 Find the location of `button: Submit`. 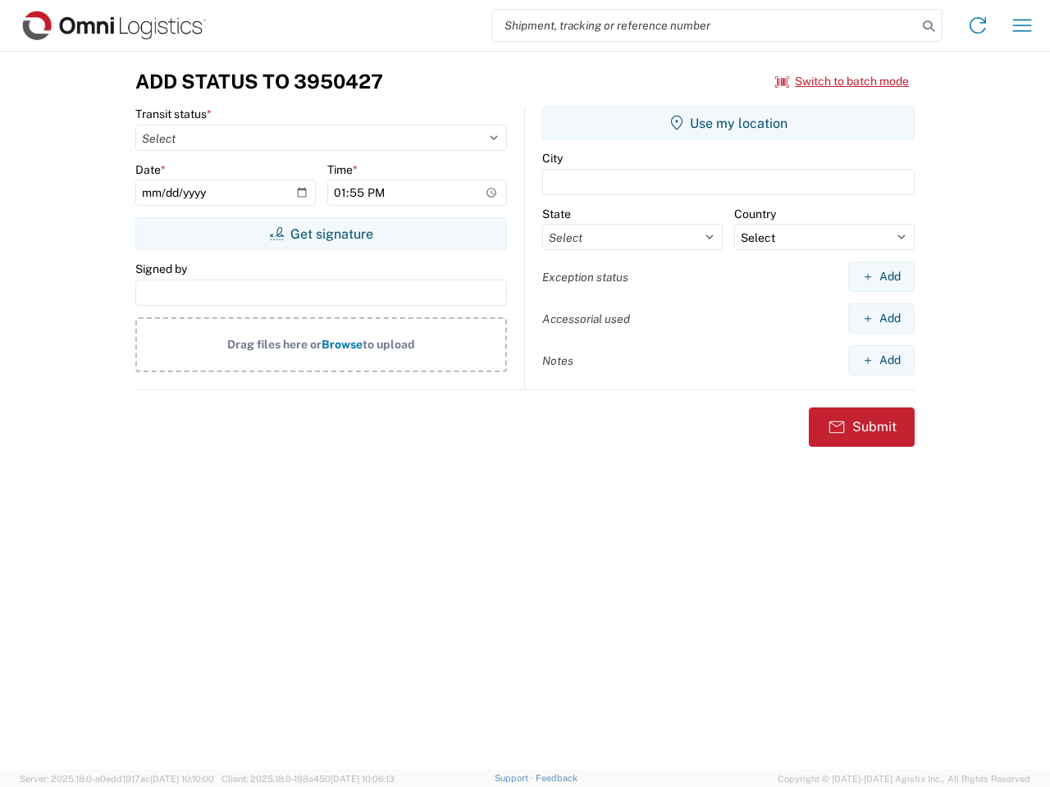

button: Submit is located at coordinates (861, 427).